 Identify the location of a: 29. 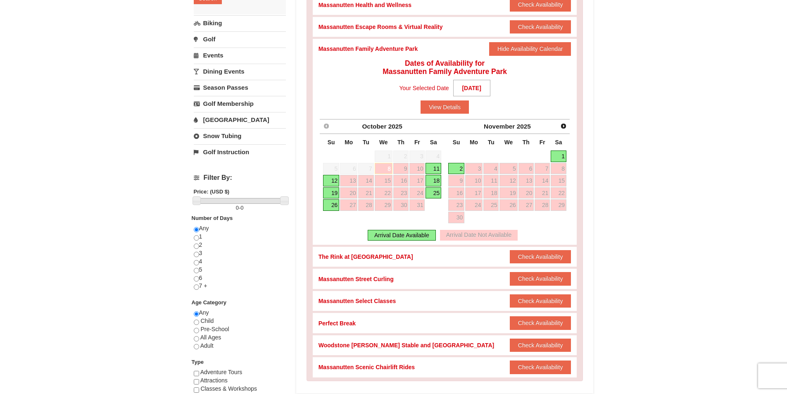
(383, 205).